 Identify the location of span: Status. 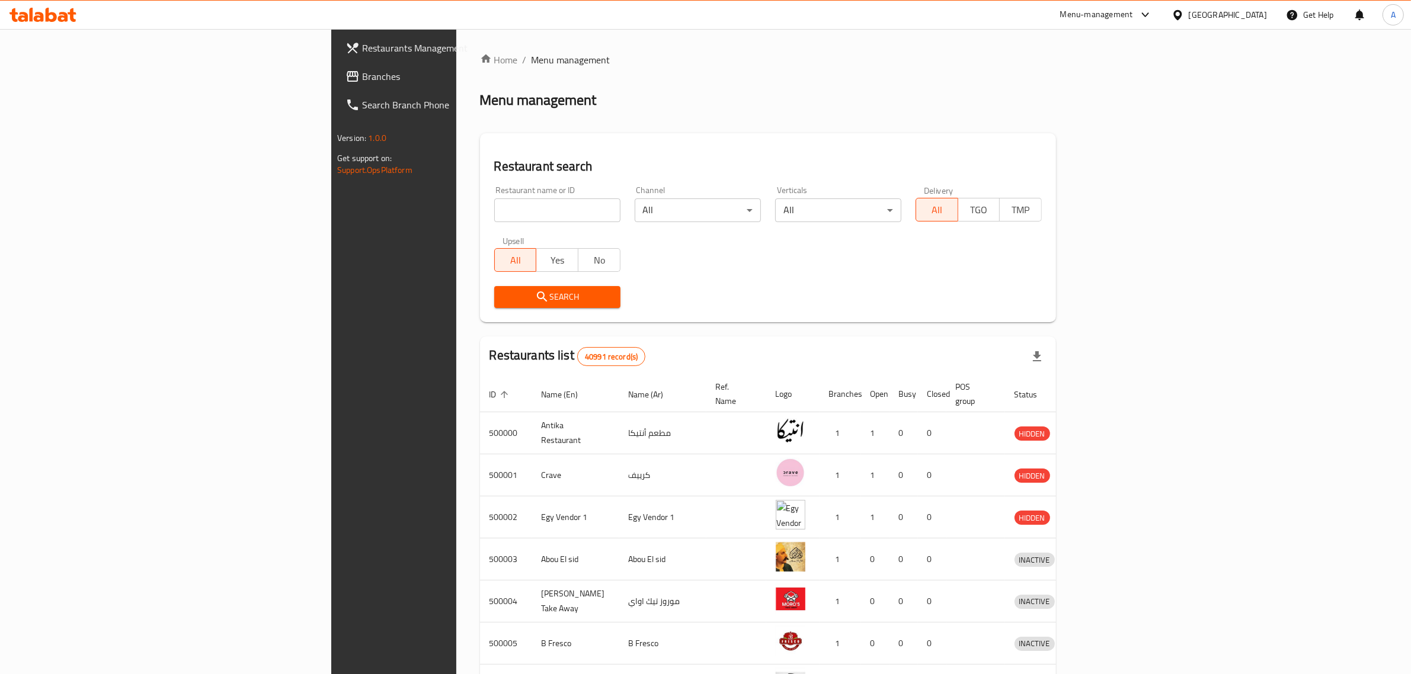
(1033, 395).